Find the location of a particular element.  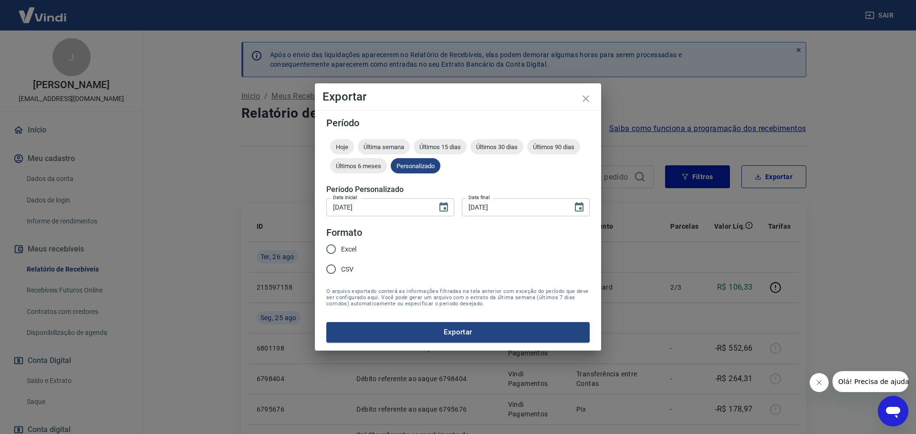

span: Olá! Precisa de ajuda? is located at coordinates (43, 10).